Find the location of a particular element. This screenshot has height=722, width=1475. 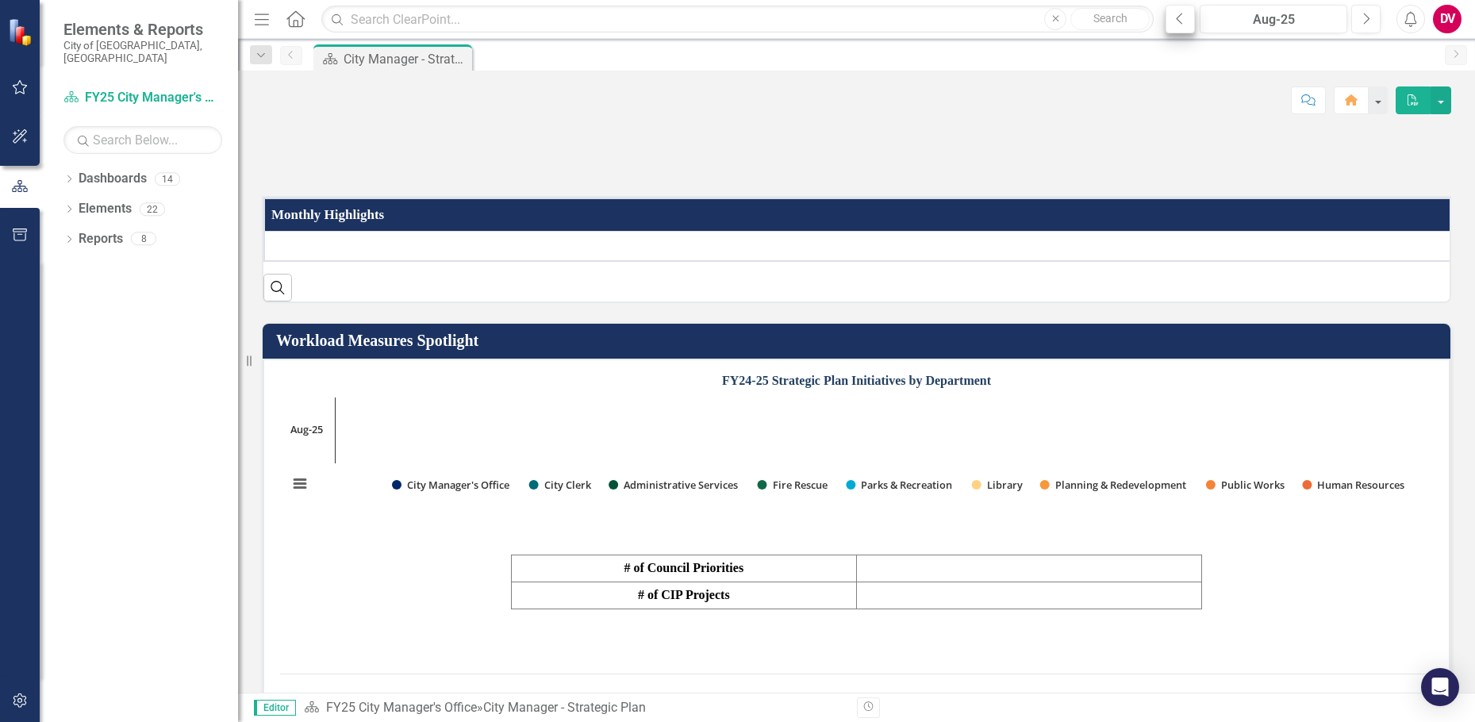

div: 8 is located at coordinates (144, 239).